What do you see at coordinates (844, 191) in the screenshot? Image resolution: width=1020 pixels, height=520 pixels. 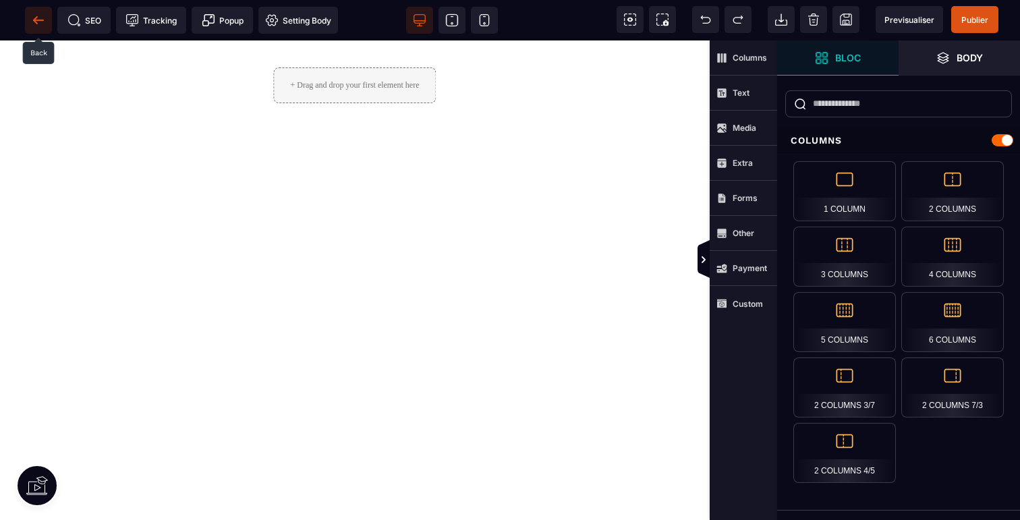 I see `div: 1 Column` at bounding box center [844, 191].